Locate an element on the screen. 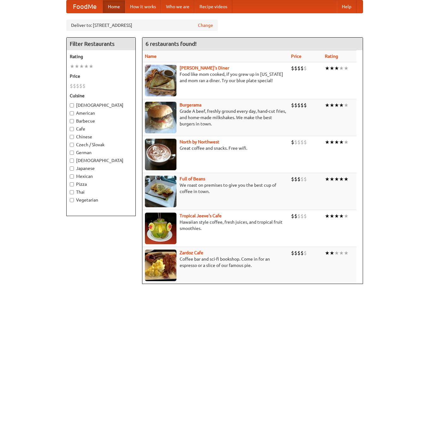 The image size is (429, 447). img: north.jpg is located at coordinates (161, 155).